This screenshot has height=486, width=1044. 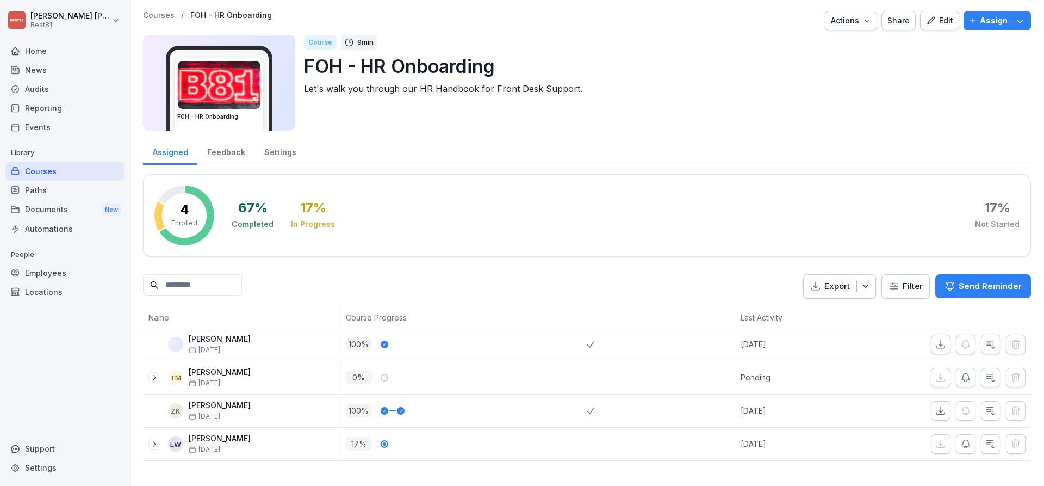 What do you see at coordinates (65, 291) in the screenshot?
I see `div: Locations` at bounding box center [65, 291].